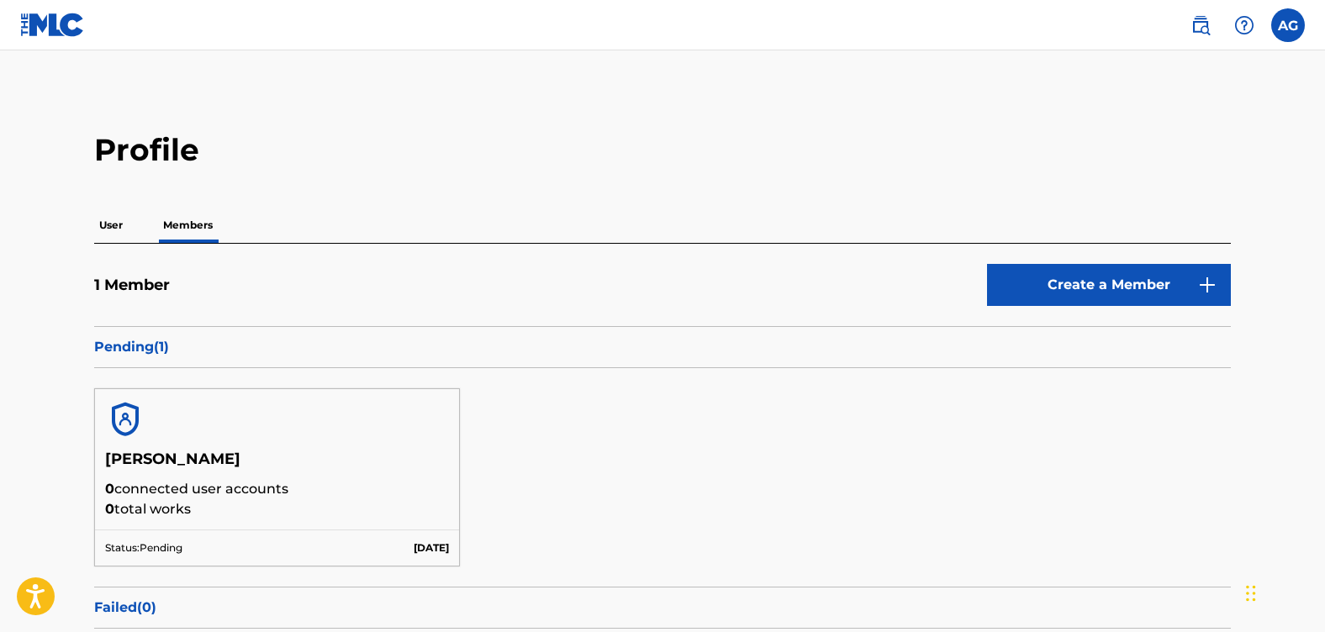  What do you see at coordinates (1244, 25) in the screenshot?
I see `img: help` at bounding box center [1244, 25].